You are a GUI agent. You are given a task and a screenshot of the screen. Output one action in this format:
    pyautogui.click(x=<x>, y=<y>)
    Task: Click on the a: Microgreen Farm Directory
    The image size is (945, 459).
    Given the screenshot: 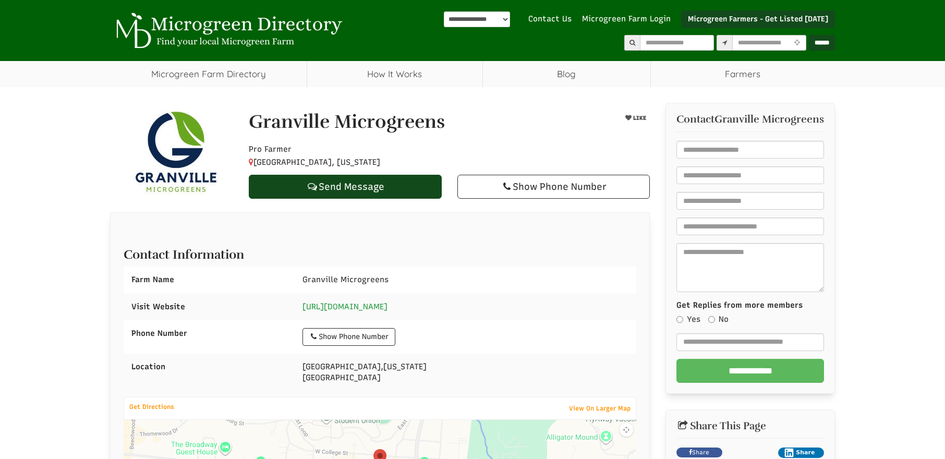 What is the action you would take?
    pyautogui.click(x=208, y=74)
    